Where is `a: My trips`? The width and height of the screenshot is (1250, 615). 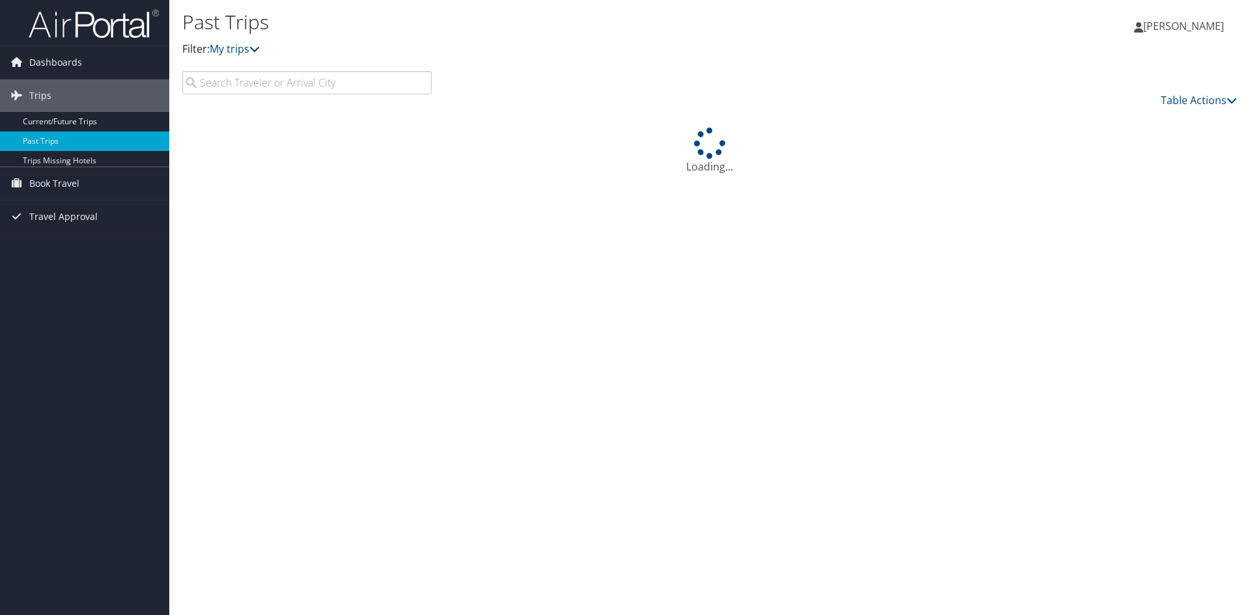
a: My trips is located at coordinates (234, 49).